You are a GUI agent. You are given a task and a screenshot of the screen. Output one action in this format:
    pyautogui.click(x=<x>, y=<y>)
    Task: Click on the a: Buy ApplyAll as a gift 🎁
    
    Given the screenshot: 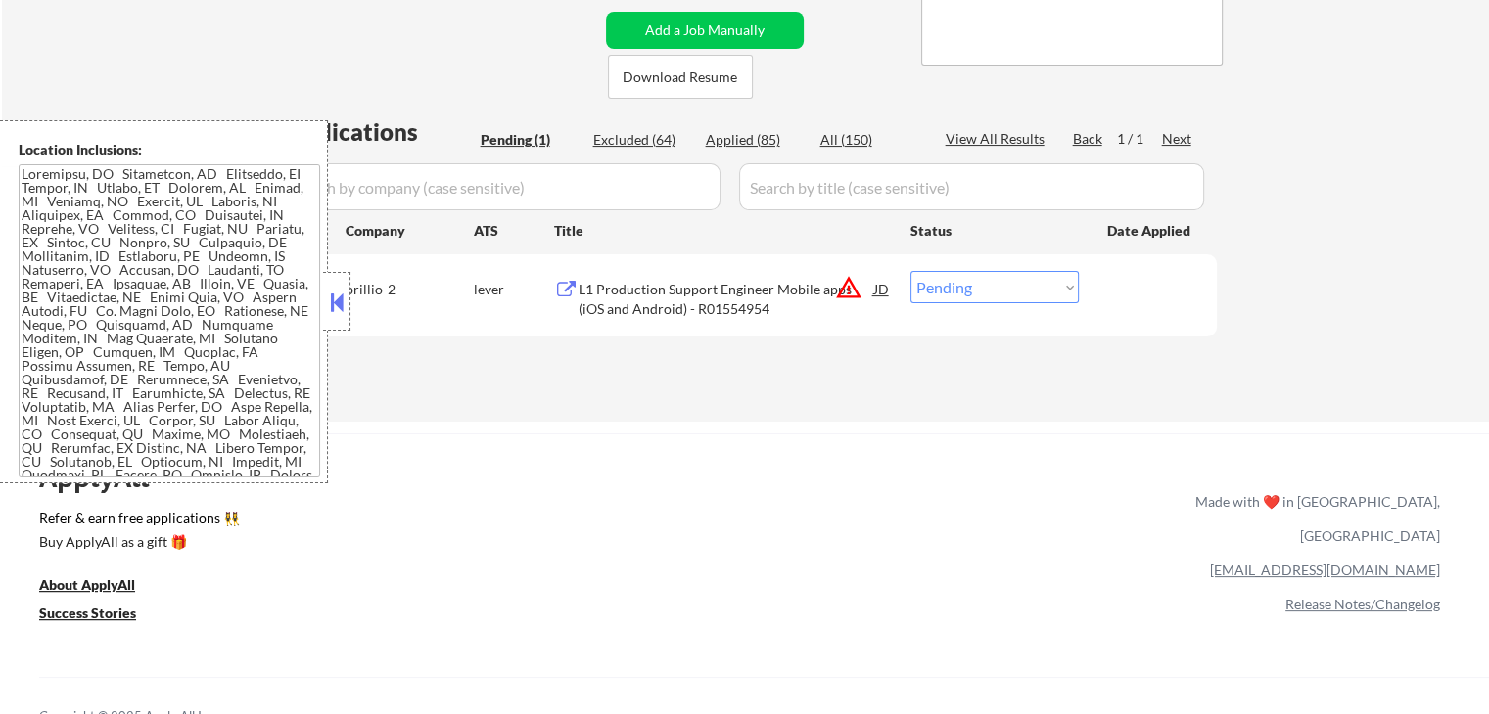 What is the action you would take?
    pyautogui.click(x=137, y=544)
    